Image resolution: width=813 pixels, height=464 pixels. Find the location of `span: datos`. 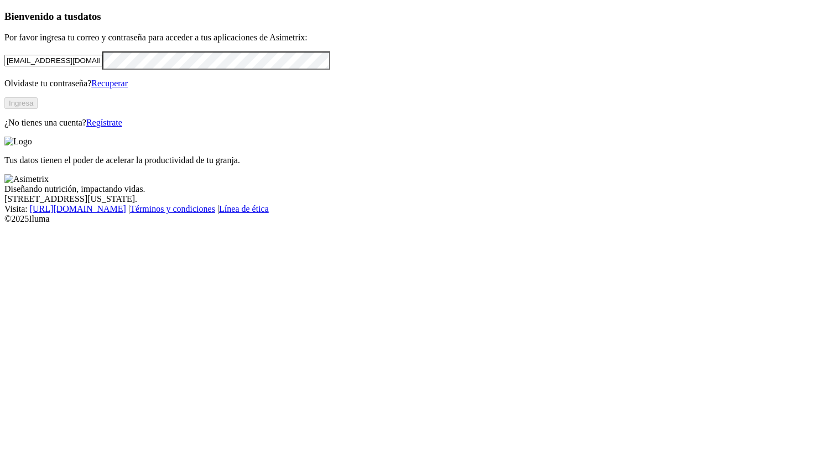

span: datos is located at coordinates (89, 16).